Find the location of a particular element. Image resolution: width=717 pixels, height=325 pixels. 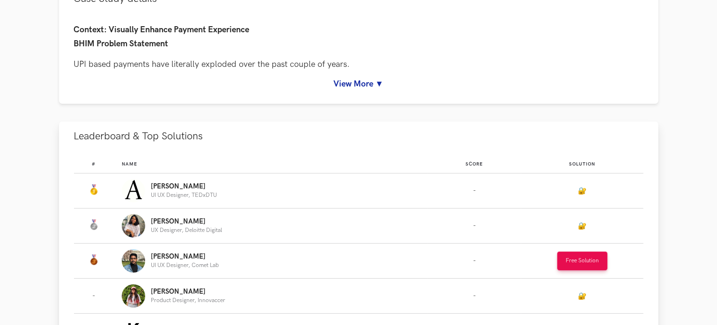

button: Free Solution is located at coordinates (582, 261).